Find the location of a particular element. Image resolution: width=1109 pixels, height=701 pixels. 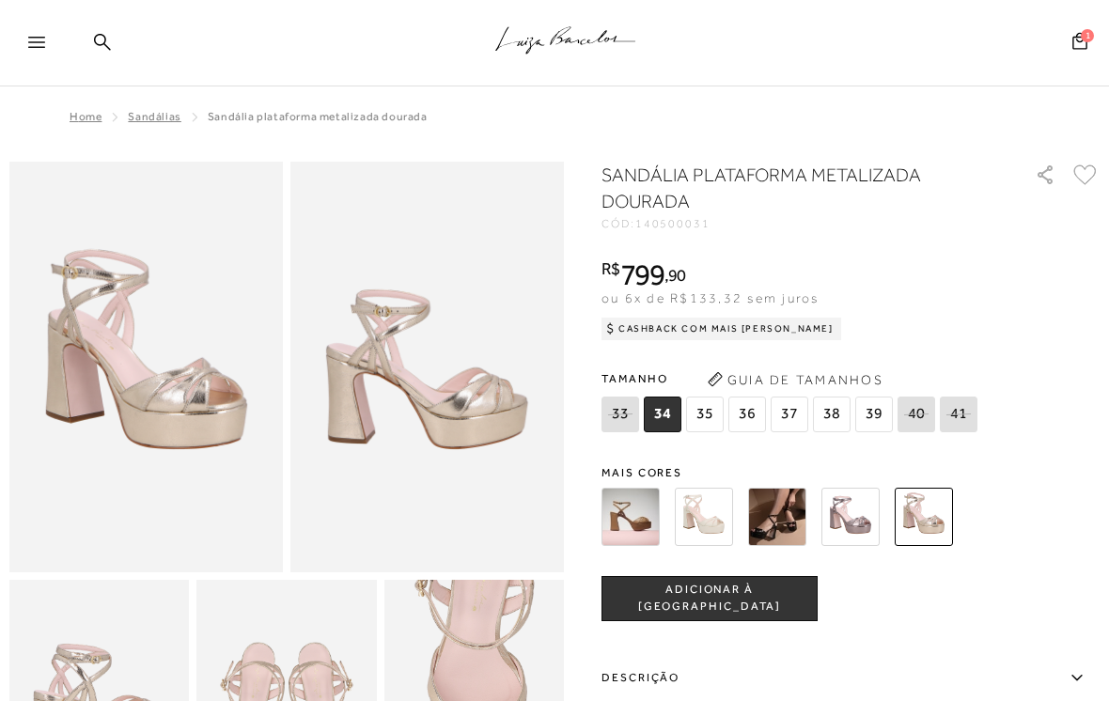

span: ou 6x de R$133,32 sem juros is located at coordinates (709, 298).